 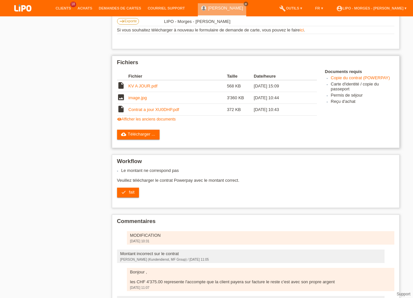 What do you see at coordinates (138, 134) in the screenshot?
I see `a: cloud_uploadTélécharger ...` at bounding box center [138, 134].